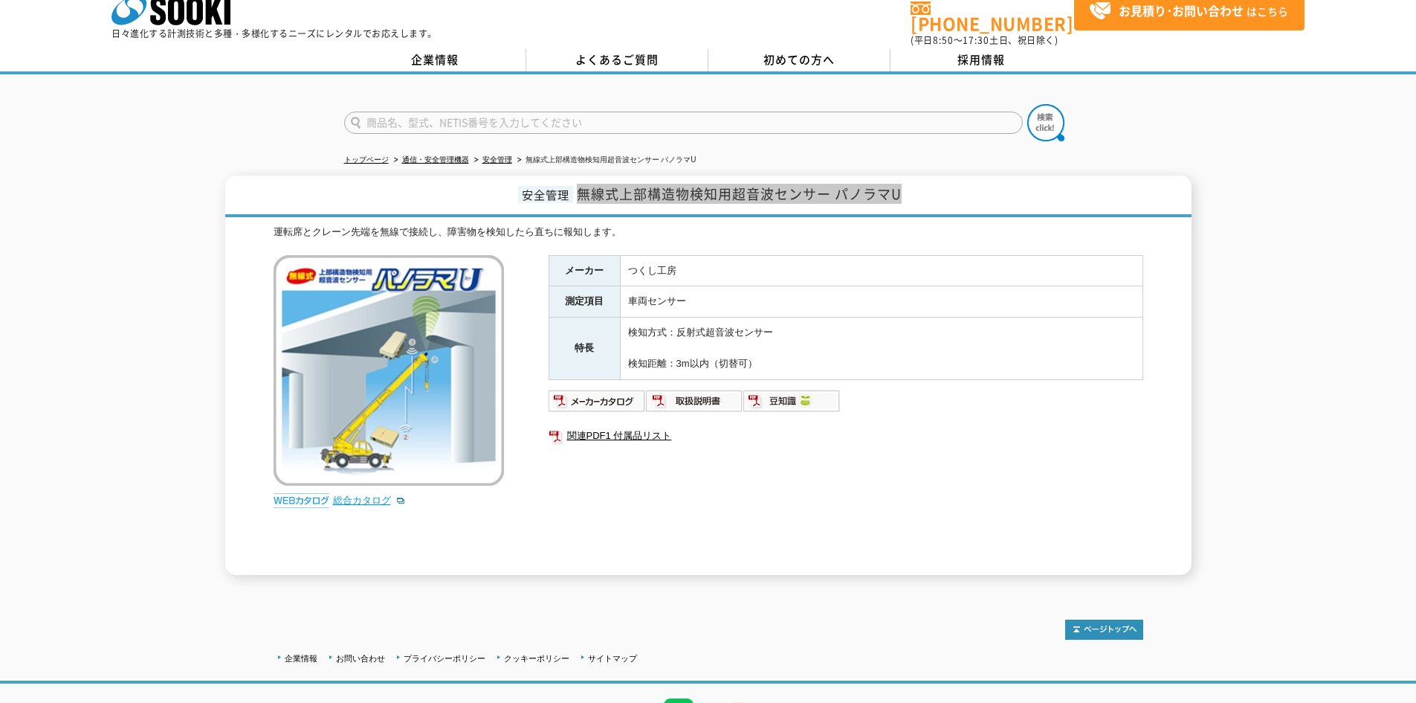 This screenshot has width=1416, height=703. I want to click on a: トップページ, so click(367, 159).